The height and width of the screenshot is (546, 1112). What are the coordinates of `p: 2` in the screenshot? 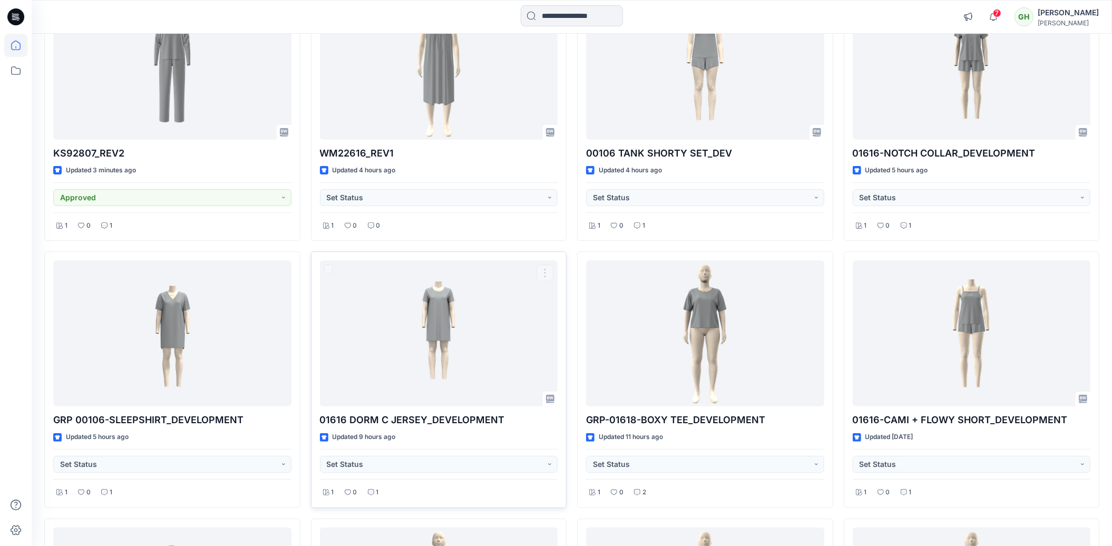 It's located at (644, 492).